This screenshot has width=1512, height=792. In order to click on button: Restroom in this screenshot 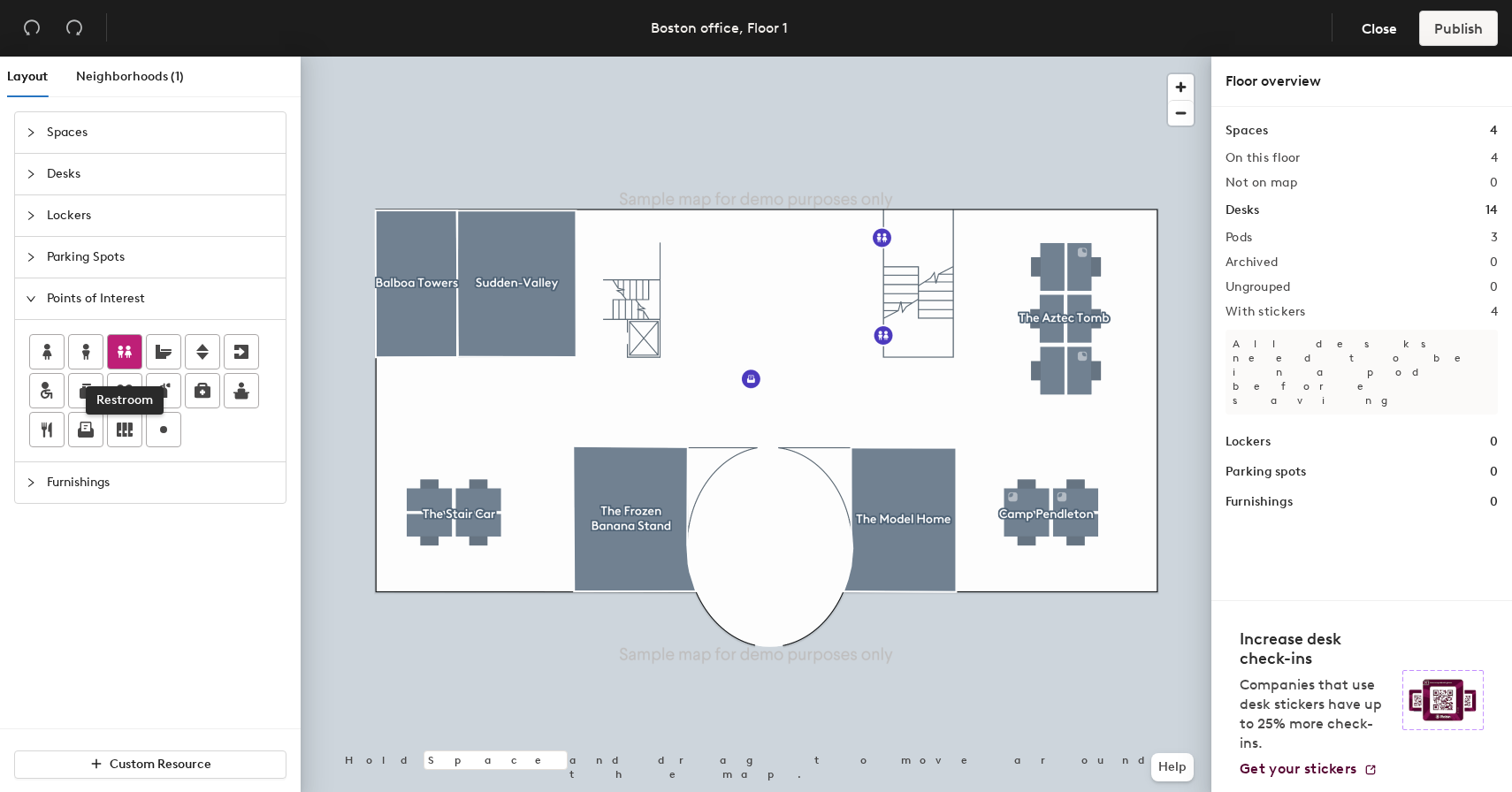, I will do `click(125, 352)`.